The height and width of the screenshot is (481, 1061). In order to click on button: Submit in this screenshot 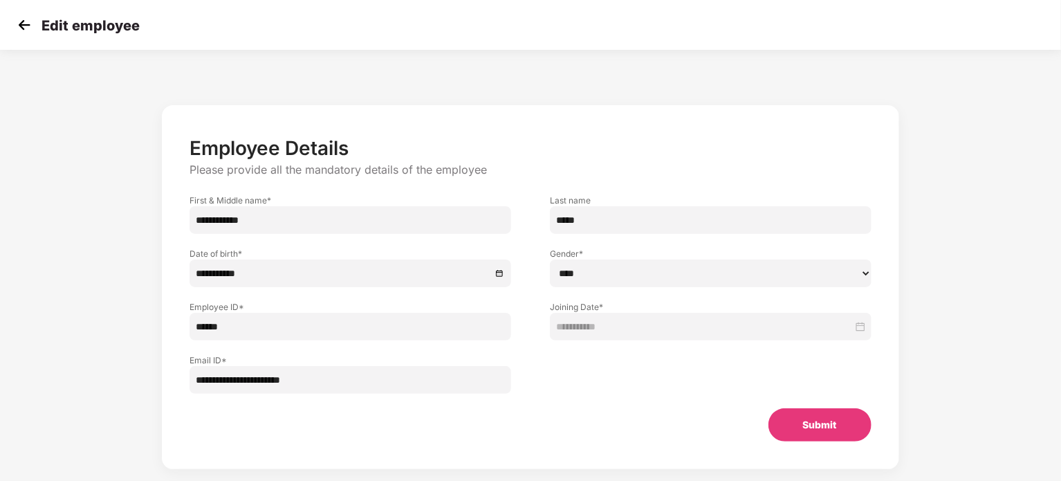, I will do `click(819, 425)`.